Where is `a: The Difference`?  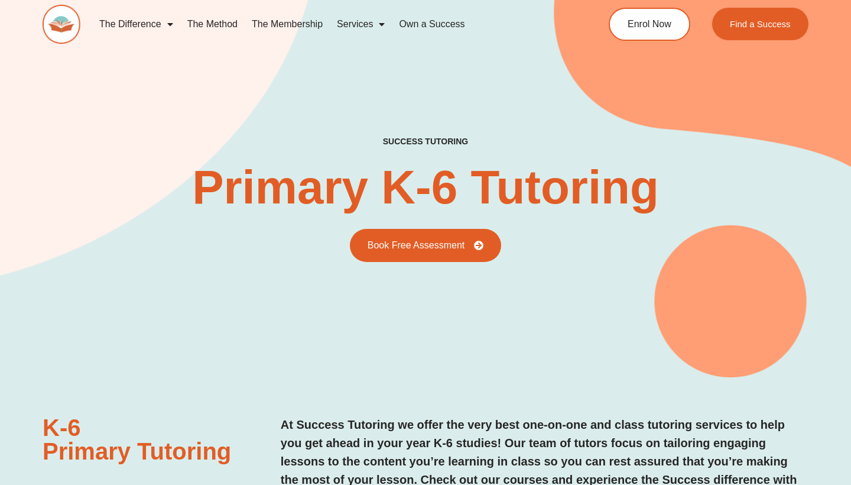 a: The Difference is located at coordinates (136, 24).